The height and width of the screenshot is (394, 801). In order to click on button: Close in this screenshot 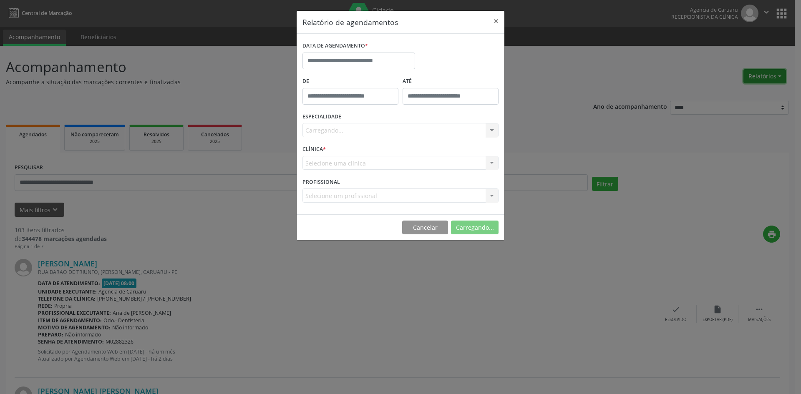, I will do `click(496, 21)`.